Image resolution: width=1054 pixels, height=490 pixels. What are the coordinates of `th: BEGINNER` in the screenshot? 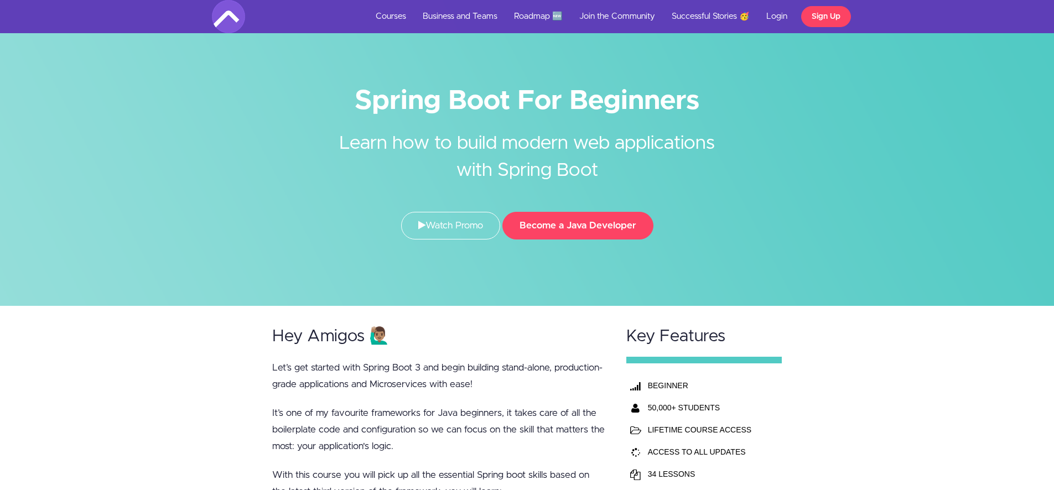 It's located at (707, 386).